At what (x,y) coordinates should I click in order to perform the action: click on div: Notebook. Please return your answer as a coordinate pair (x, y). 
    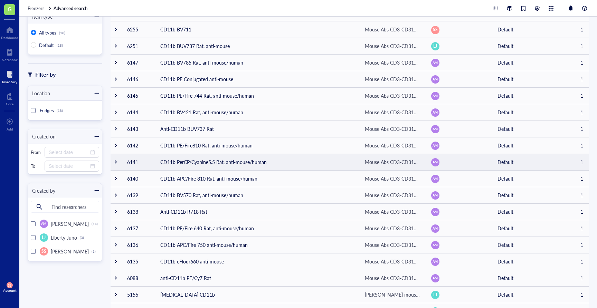
    Looking at the image, I should click on (10, 60).